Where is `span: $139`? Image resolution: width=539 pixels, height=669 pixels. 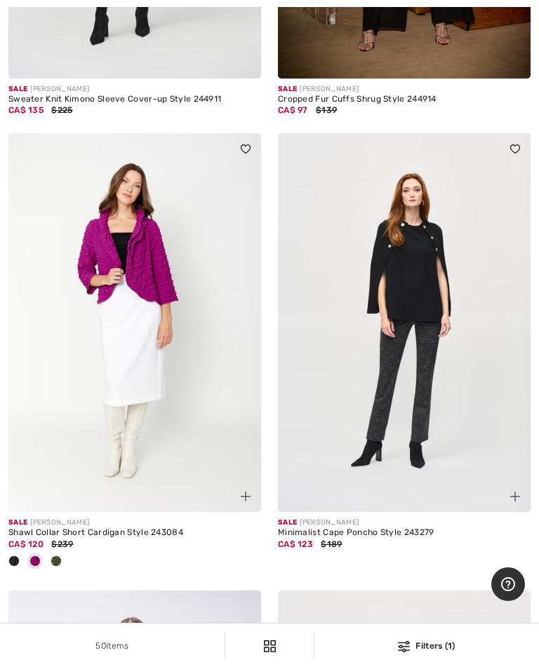
span: $139 is located at coordinates (326, 110).